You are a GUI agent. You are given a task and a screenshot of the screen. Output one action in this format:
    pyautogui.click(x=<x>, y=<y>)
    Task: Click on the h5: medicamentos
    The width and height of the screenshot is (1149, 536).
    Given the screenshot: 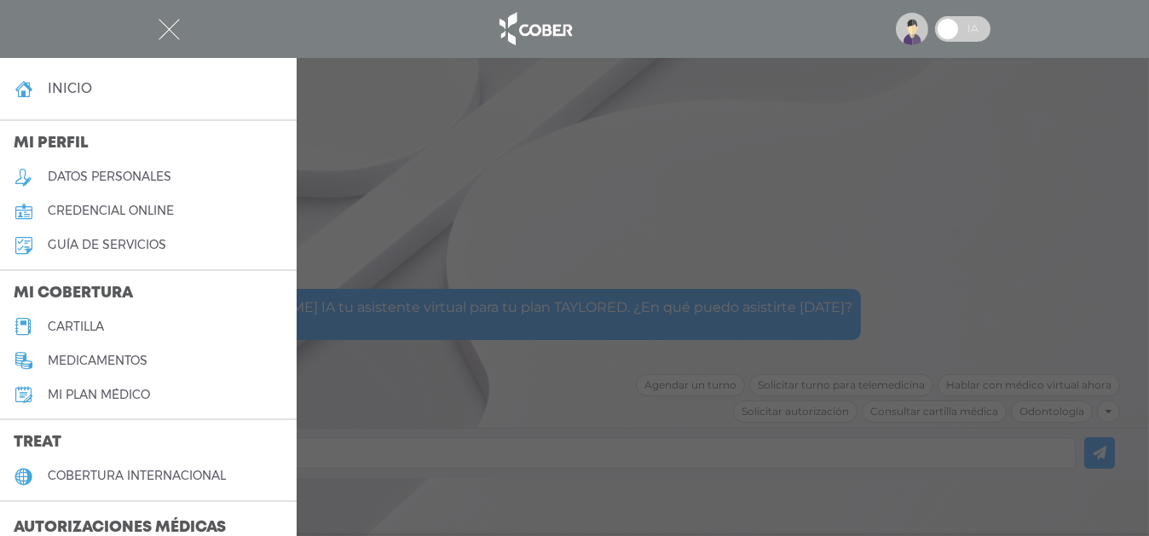 What is the action you would take?
    pyautogui.click(x=97, y=361)
    